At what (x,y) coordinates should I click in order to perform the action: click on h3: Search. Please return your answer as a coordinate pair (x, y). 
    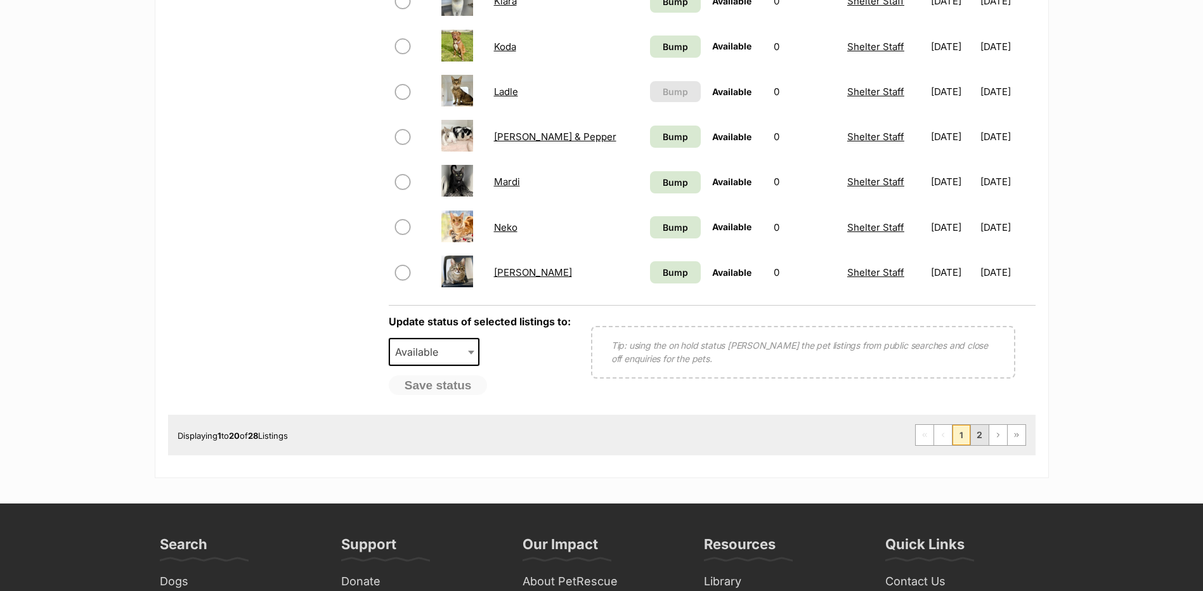
    Looking at the image, I should click on (183, 548).